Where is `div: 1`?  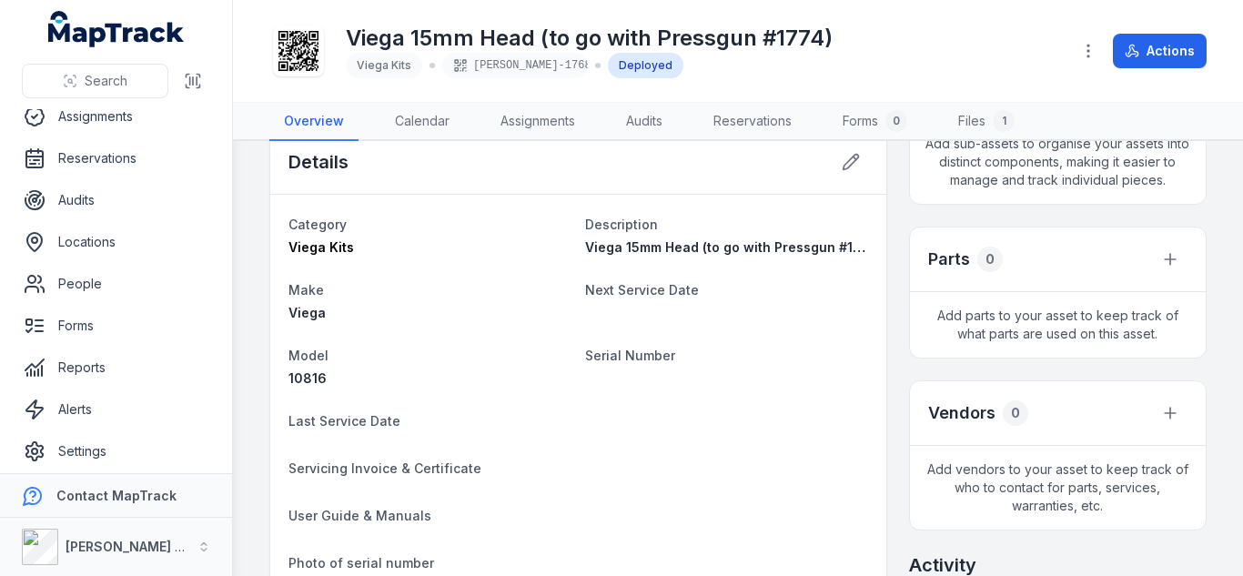 div: 1 is located at coordinates (1004, 121).